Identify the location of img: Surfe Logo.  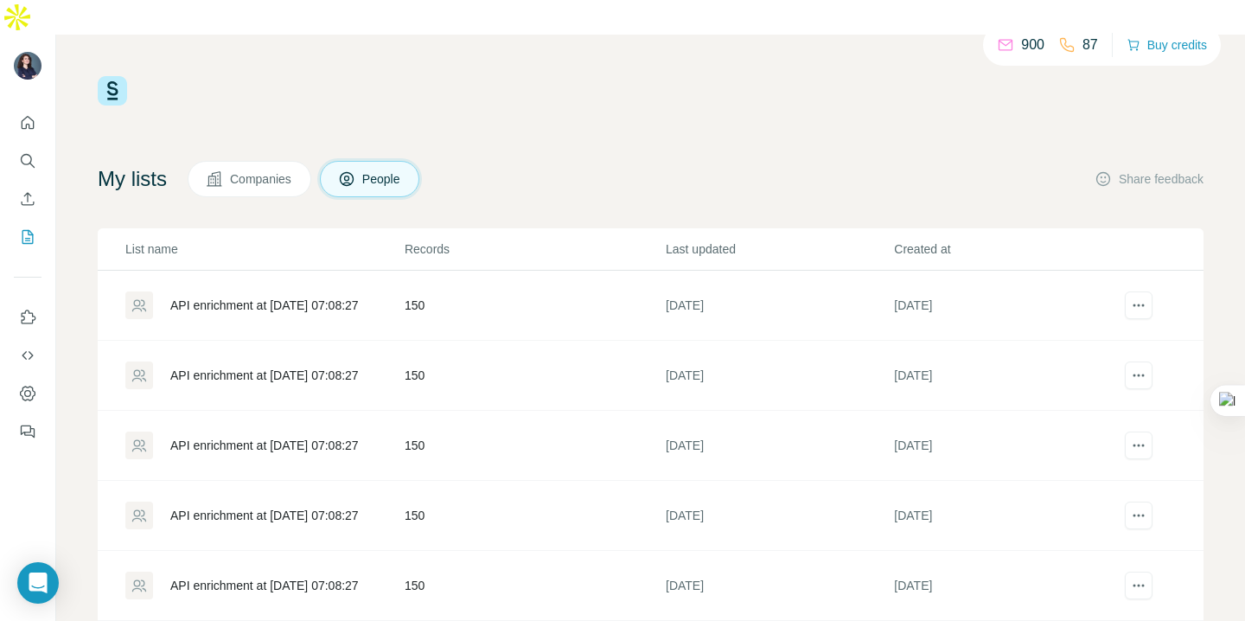
(112, 91).